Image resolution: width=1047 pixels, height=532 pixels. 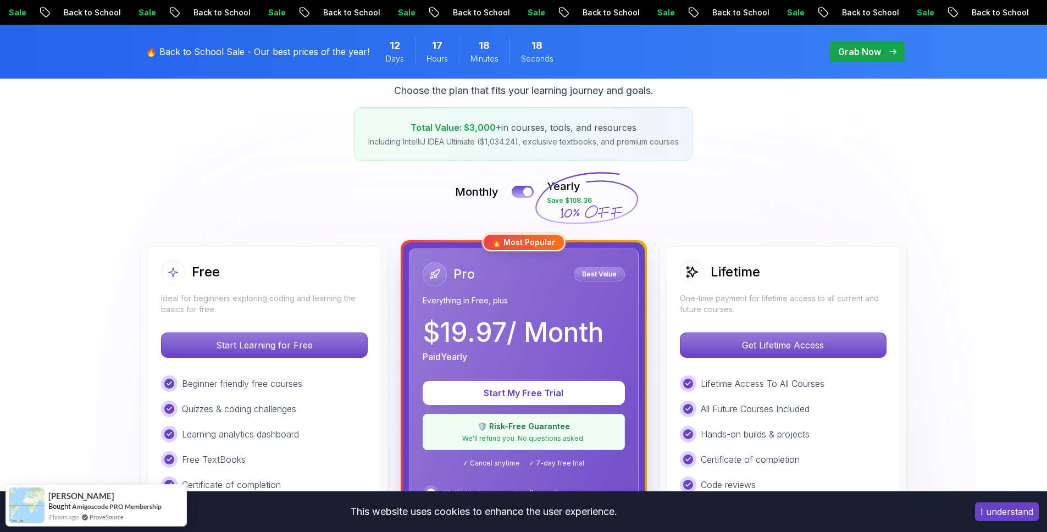 What do you see at coordinates (205, 272) in the screenshot?
I see `h2: Free` at bounding box center [205, 272].